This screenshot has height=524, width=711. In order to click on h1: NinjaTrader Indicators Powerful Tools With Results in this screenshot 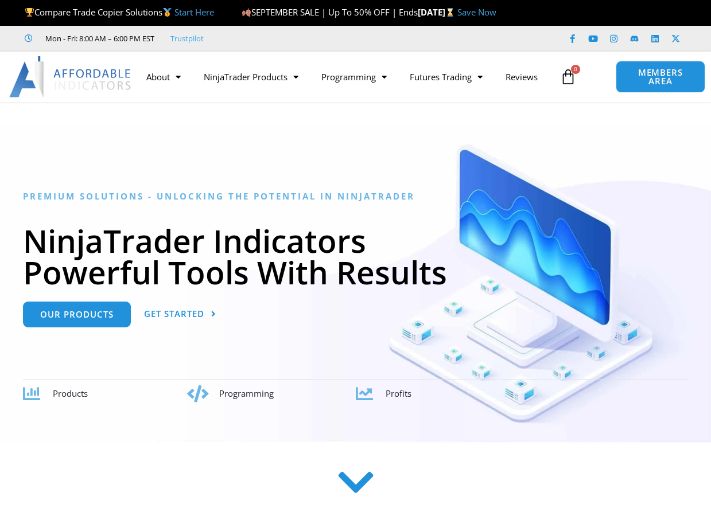, I will do `click(355, 256)`.